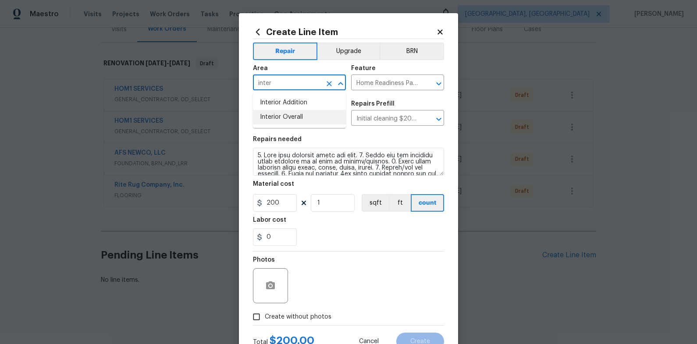 The image size is (697, 344). What do you see at coordinates (363, 68) in the screenshot?
I see `h5: Feature` at bounding box center [363, 68].